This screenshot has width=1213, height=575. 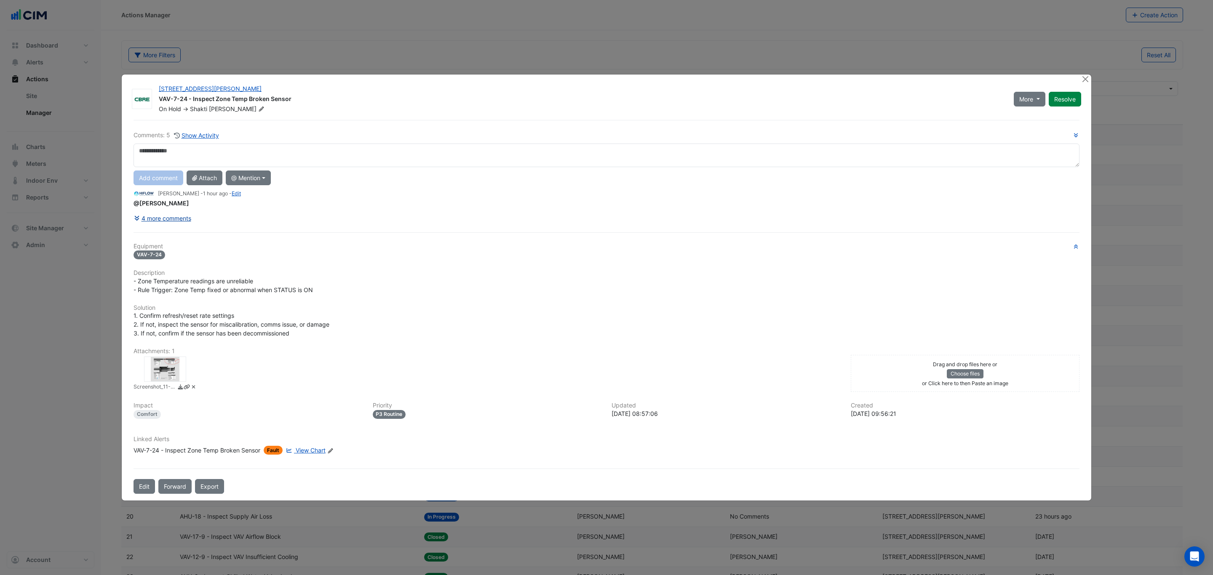 I want to click on span: More, so click(x=1026, y=99).